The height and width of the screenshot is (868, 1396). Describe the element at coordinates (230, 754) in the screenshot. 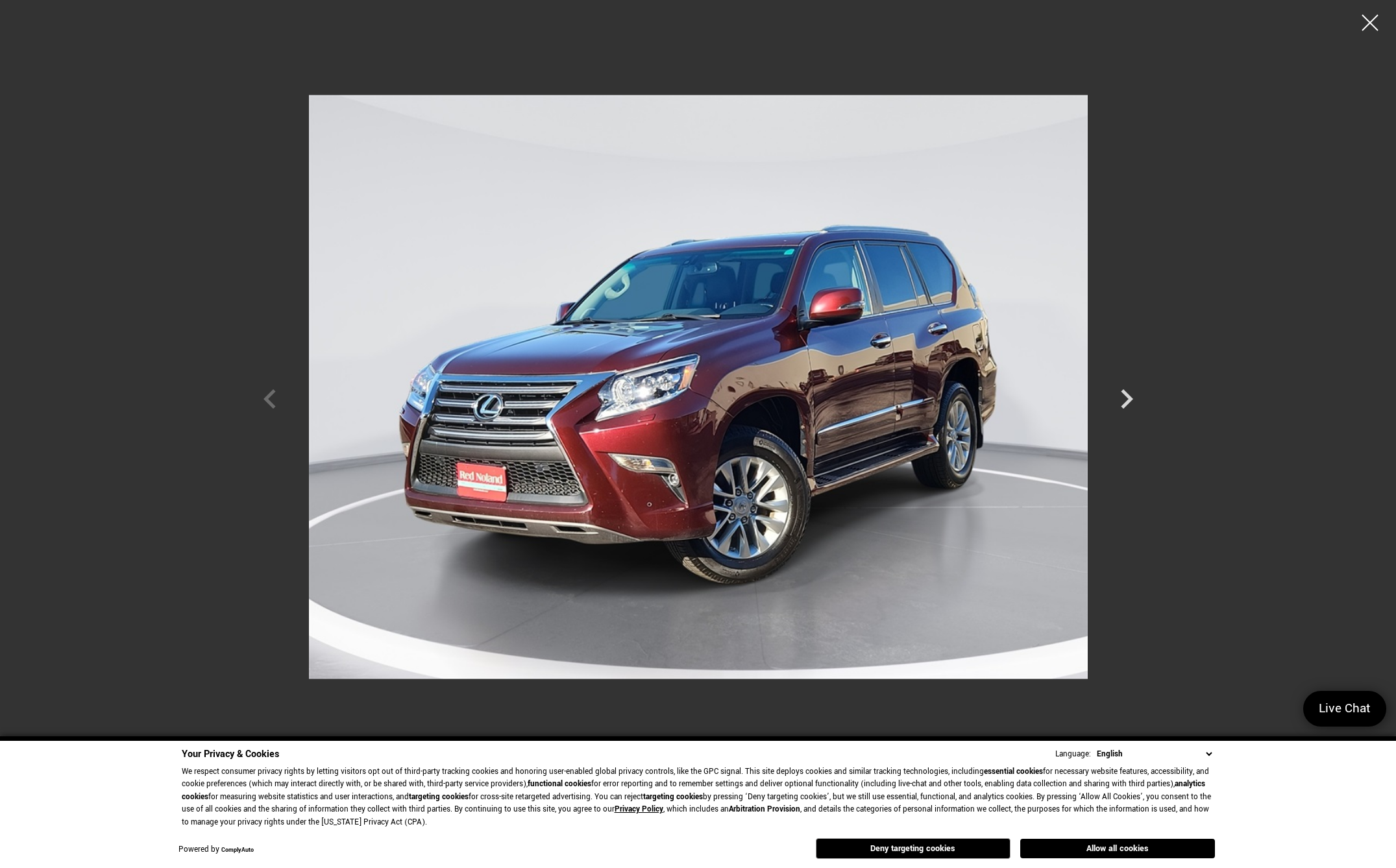

I see `span: Your Privacy & Cookies` at that location.